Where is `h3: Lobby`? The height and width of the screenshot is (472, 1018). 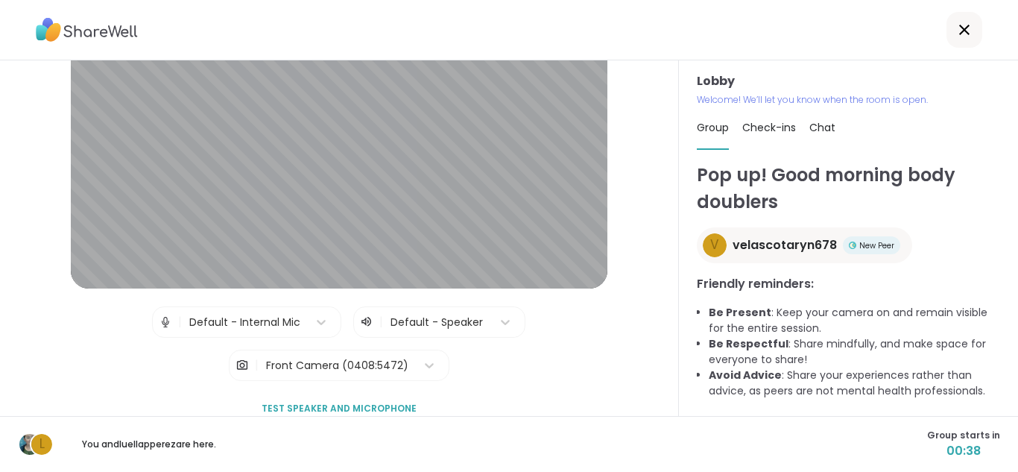 h3: Lobby is located at coordinates (848, 81).